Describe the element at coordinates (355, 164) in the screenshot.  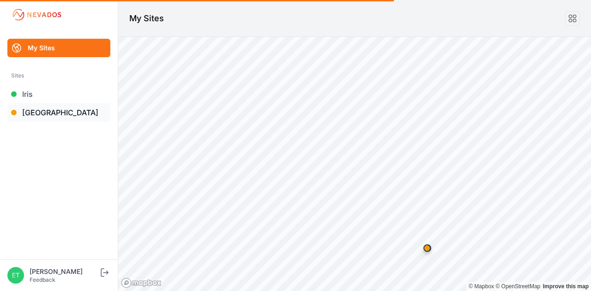
I see `canvas: Map` at that location.